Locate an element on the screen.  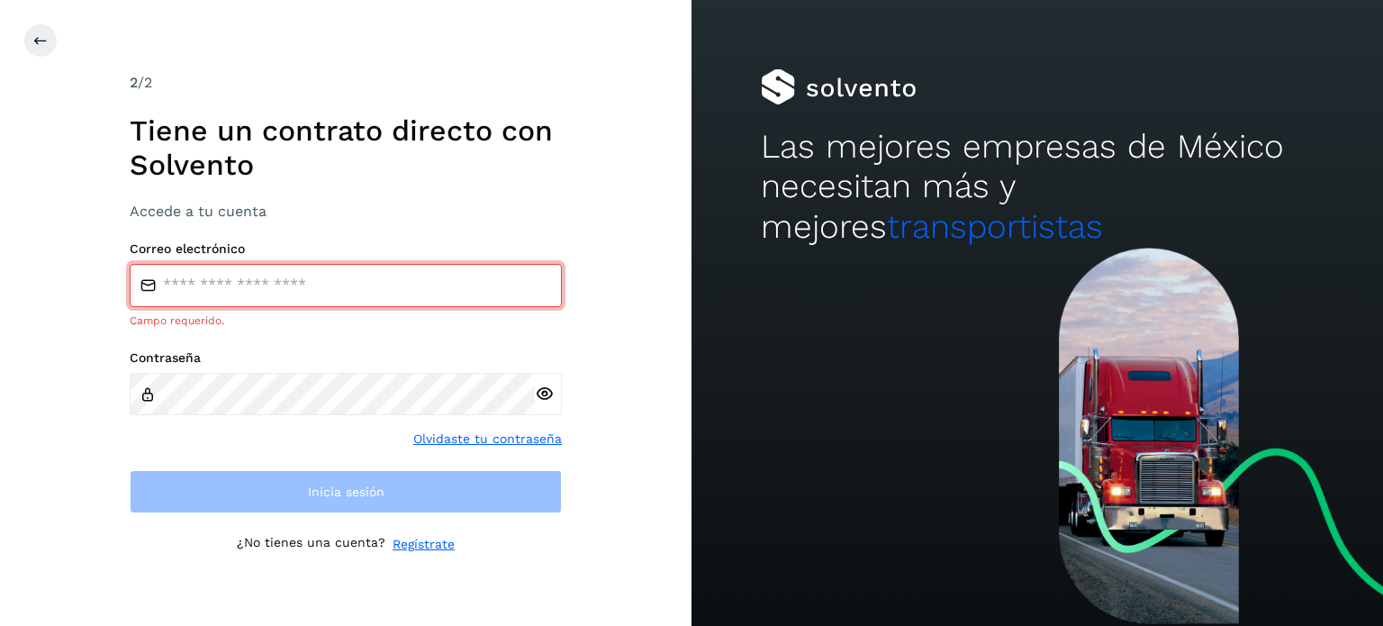
label: Correo electrónico is located at coordinates (346, 248).